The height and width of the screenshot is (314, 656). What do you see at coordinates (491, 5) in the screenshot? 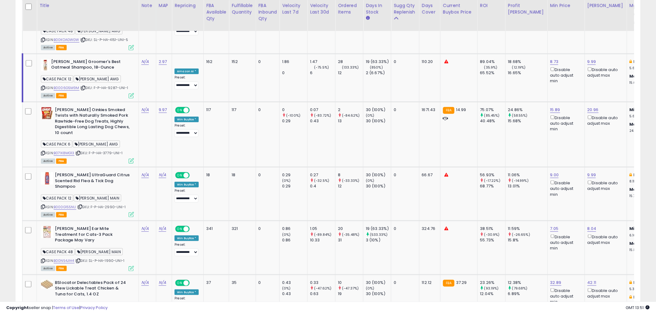
I see `div: ROI` at bounding box center [491, 5].